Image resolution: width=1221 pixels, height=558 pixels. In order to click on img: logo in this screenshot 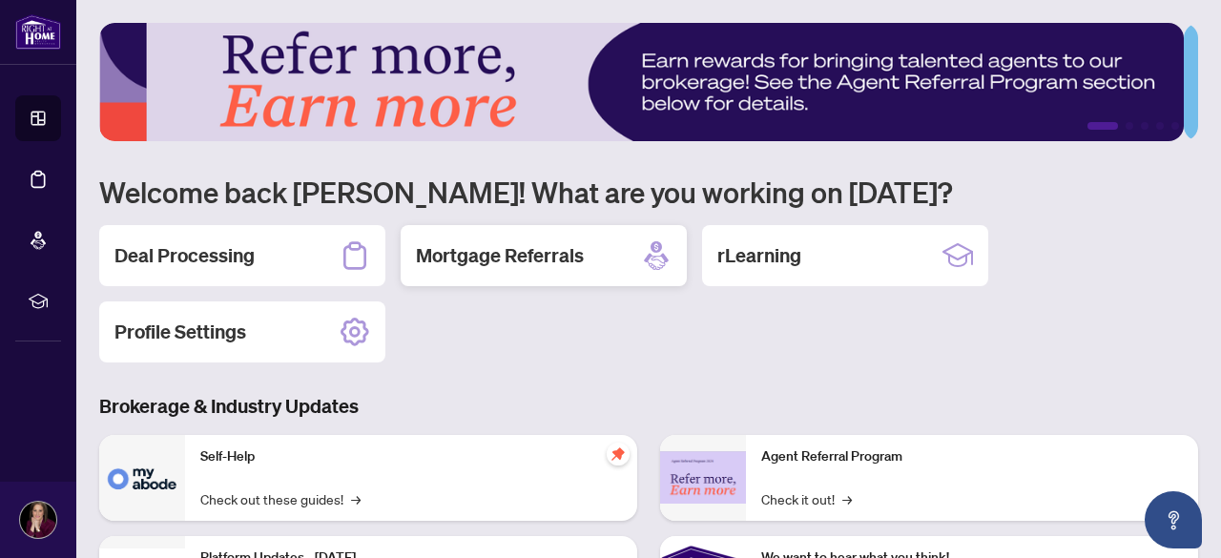, I will do `click(38, 31)`.